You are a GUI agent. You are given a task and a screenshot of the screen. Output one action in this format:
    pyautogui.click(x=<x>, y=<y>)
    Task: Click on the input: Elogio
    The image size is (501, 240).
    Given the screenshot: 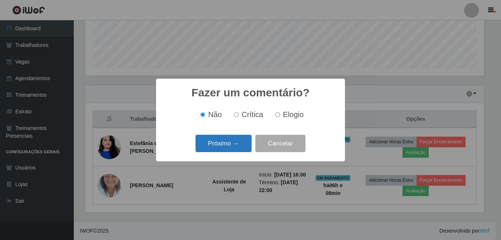 What is the action you would take?
    pyautogui.click(x=278, y=114)
    